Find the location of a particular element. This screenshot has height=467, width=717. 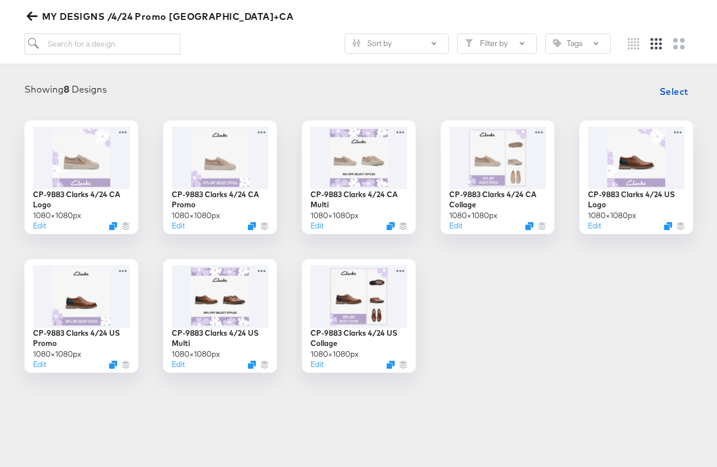

div: CP-9883 Clarks 4/24 US Collage is located at coordinates (359, 338).